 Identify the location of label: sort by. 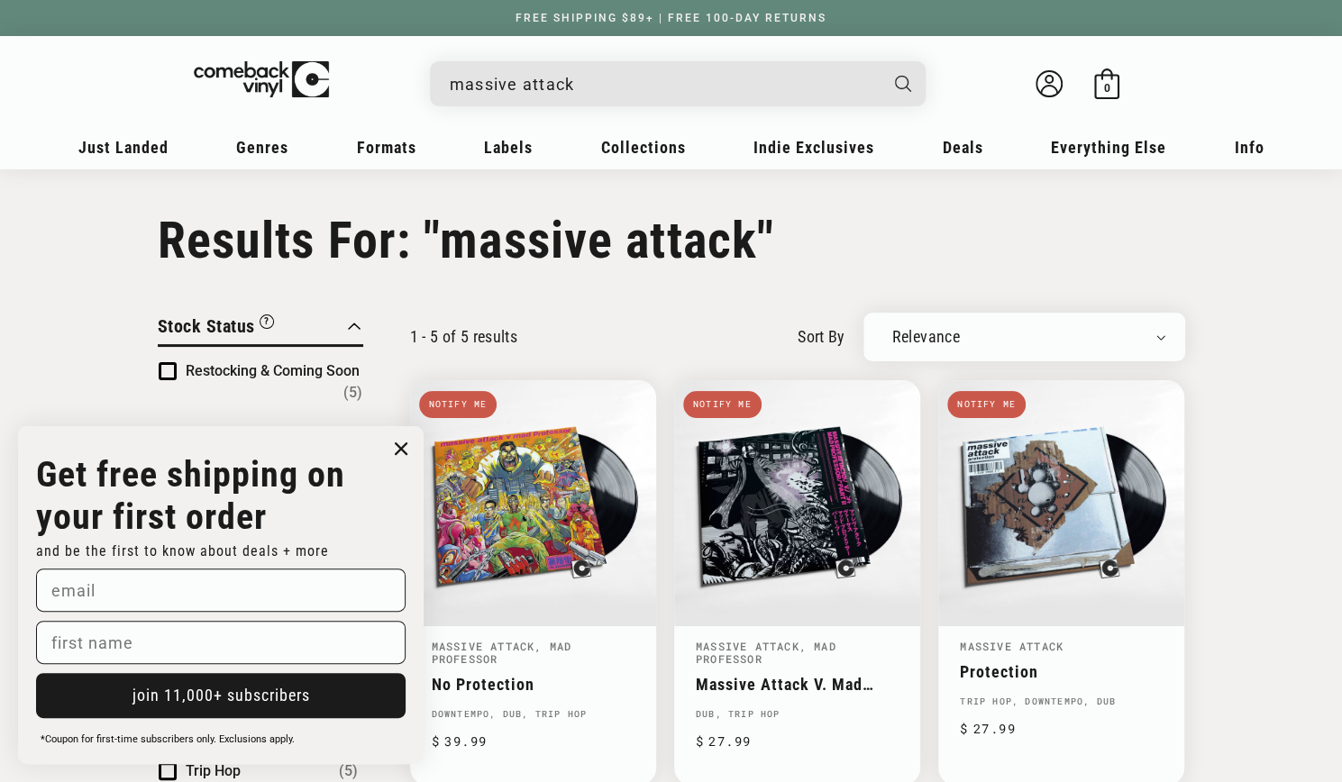
(821, 336).